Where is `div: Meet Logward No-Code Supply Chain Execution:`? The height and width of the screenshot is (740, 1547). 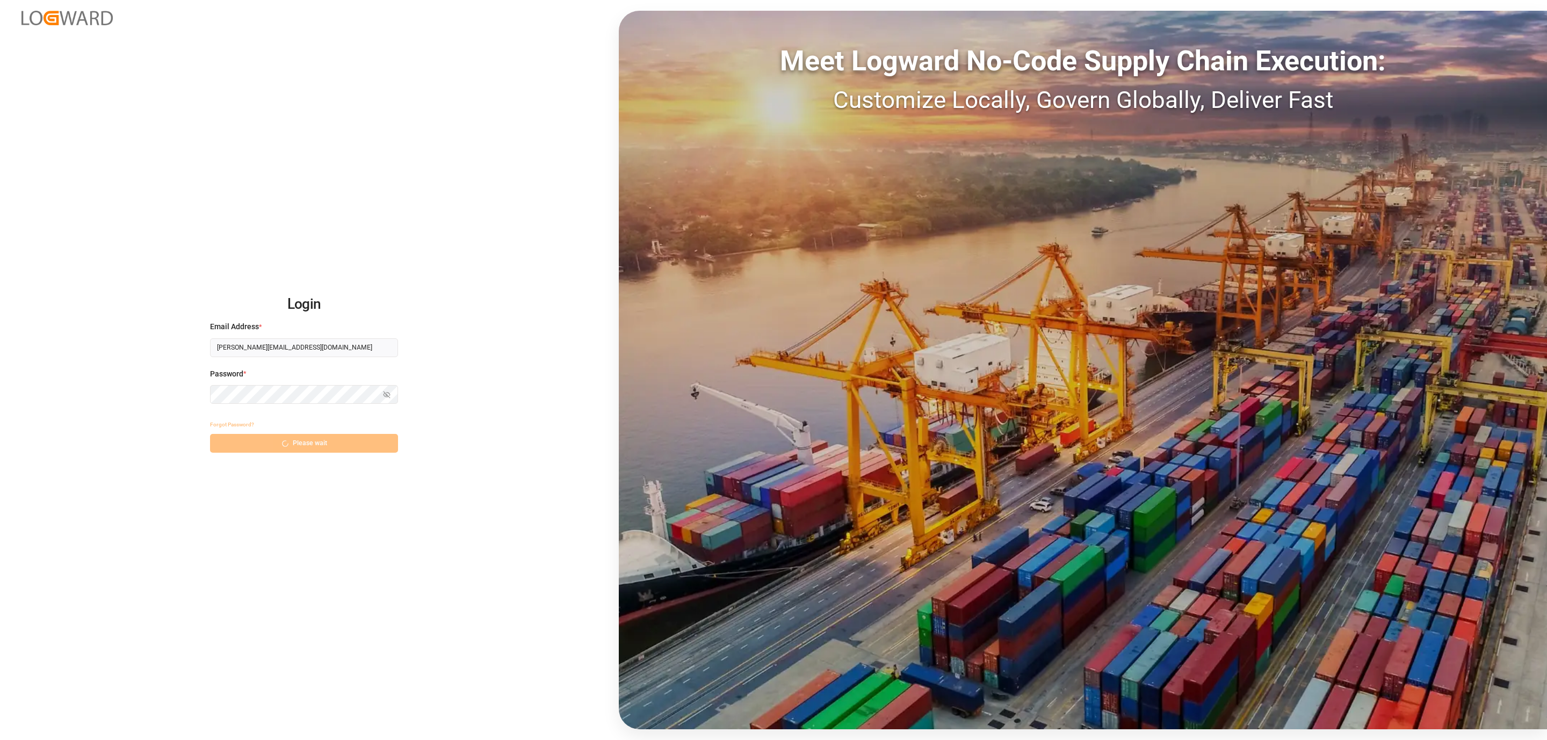 div: Meet Logward No-Code Supply Chain Execution: is located at coordinates (1083, 61).